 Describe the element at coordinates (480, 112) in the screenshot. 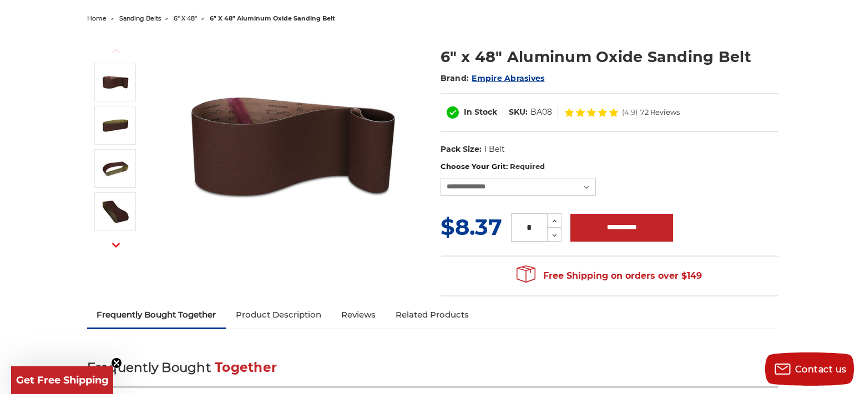

I see `span: In Stock` at that location.